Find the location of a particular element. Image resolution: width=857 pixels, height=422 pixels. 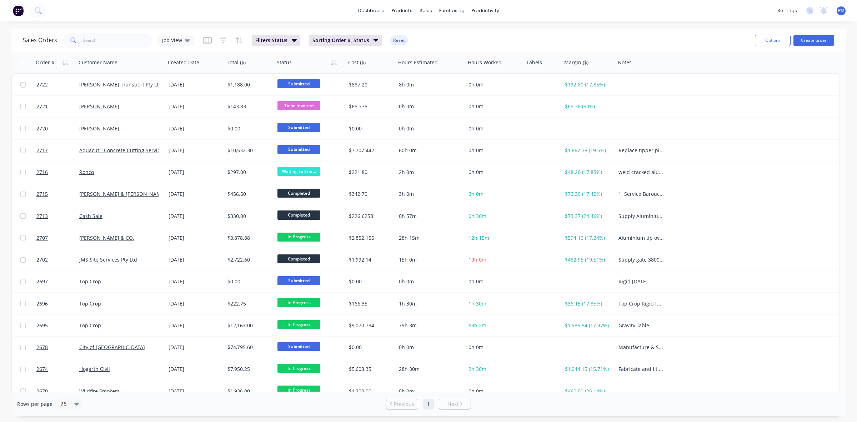

a: Hogarth CIvil is located at coordinates (95, 368).